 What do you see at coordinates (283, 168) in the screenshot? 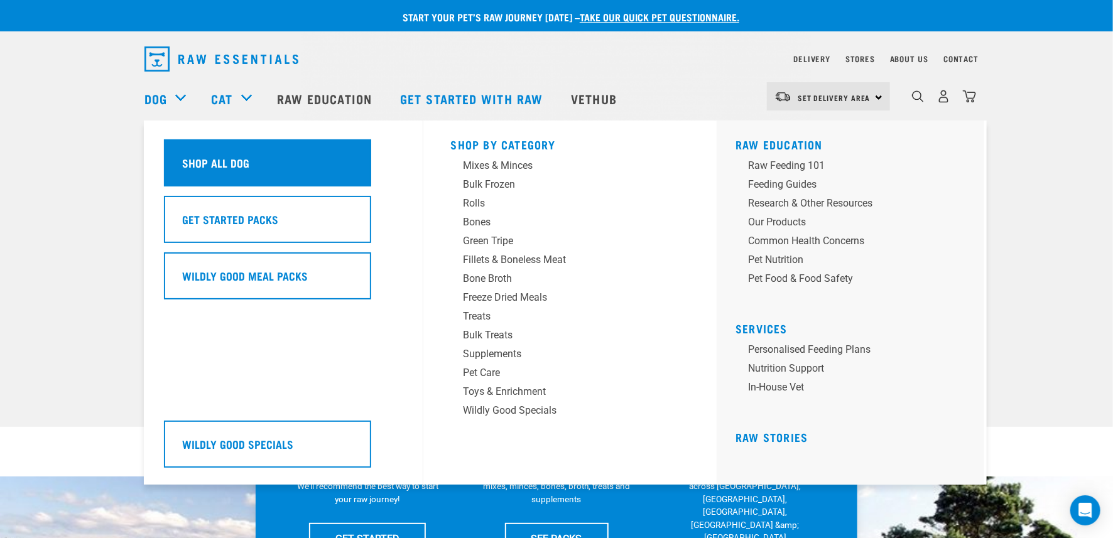
I see `a: Shop All Dog` at bounding box center [283, 168].